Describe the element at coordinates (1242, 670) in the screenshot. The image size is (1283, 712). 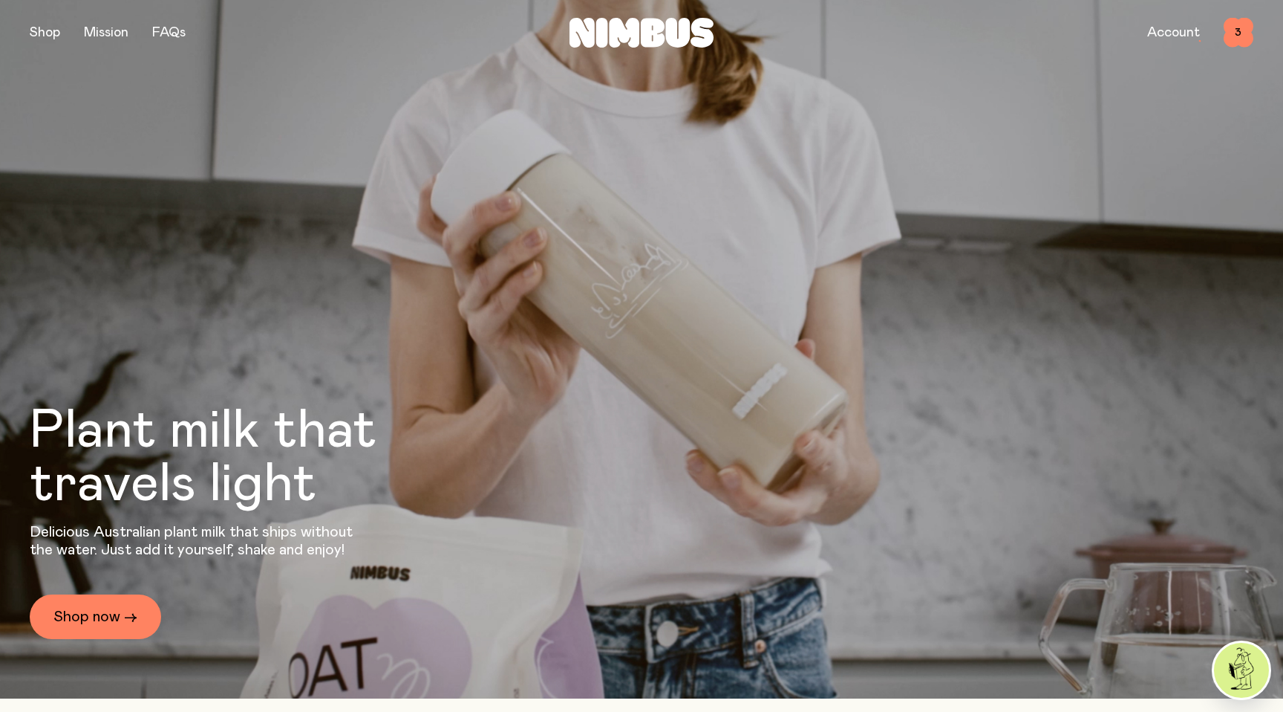
I see `img: agent` at that location.